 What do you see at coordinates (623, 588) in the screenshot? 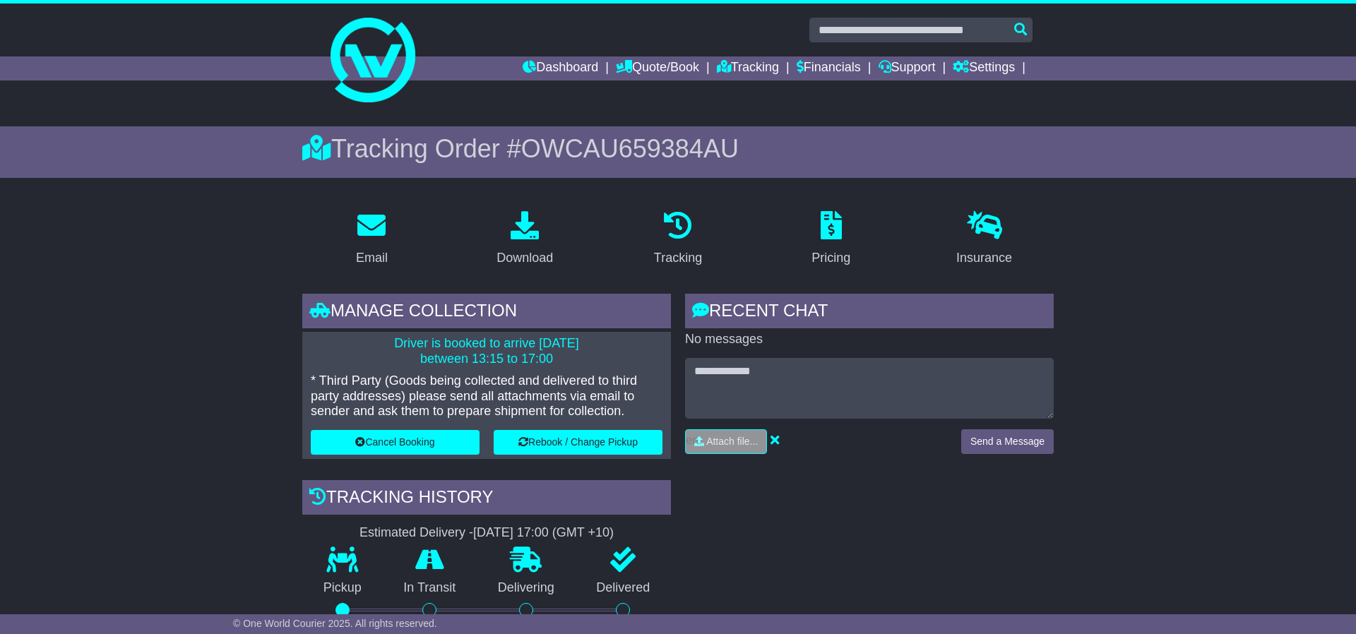
I see `p: Delivered` at bounding box center [623, 588].